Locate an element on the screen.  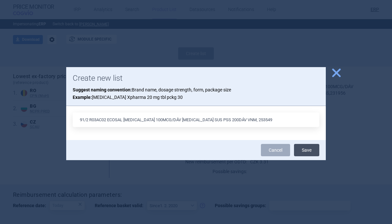
h1: Create new list is located at coordinates (196, 78).